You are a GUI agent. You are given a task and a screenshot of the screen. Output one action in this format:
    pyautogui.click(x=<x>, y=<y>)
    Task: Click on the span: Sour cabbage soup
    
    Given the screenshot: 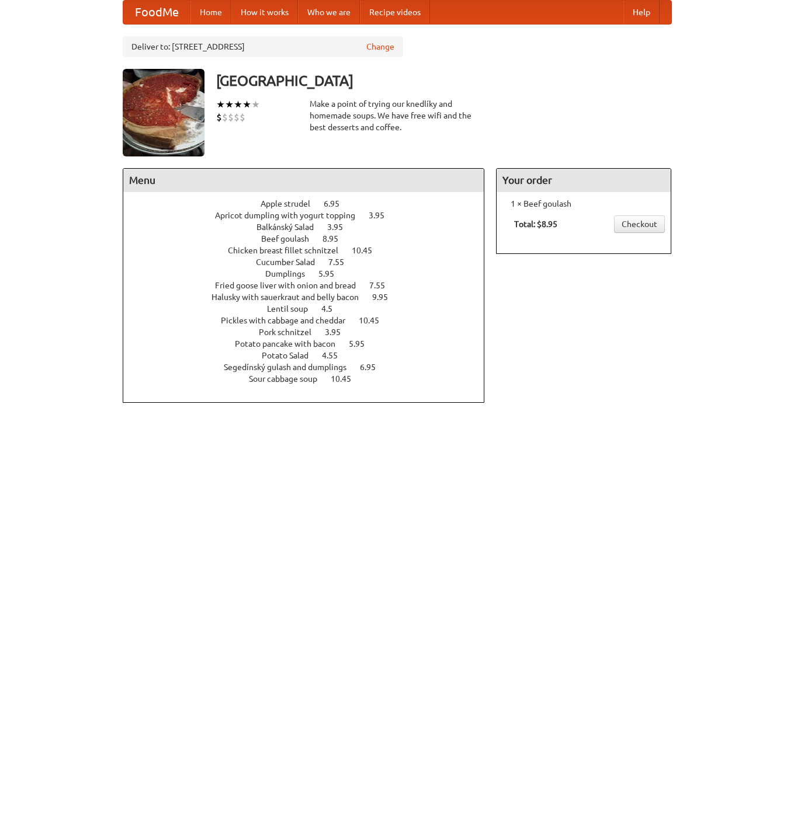 What is the action you would take?
    pyautogui.click(x=288, y=379)
    